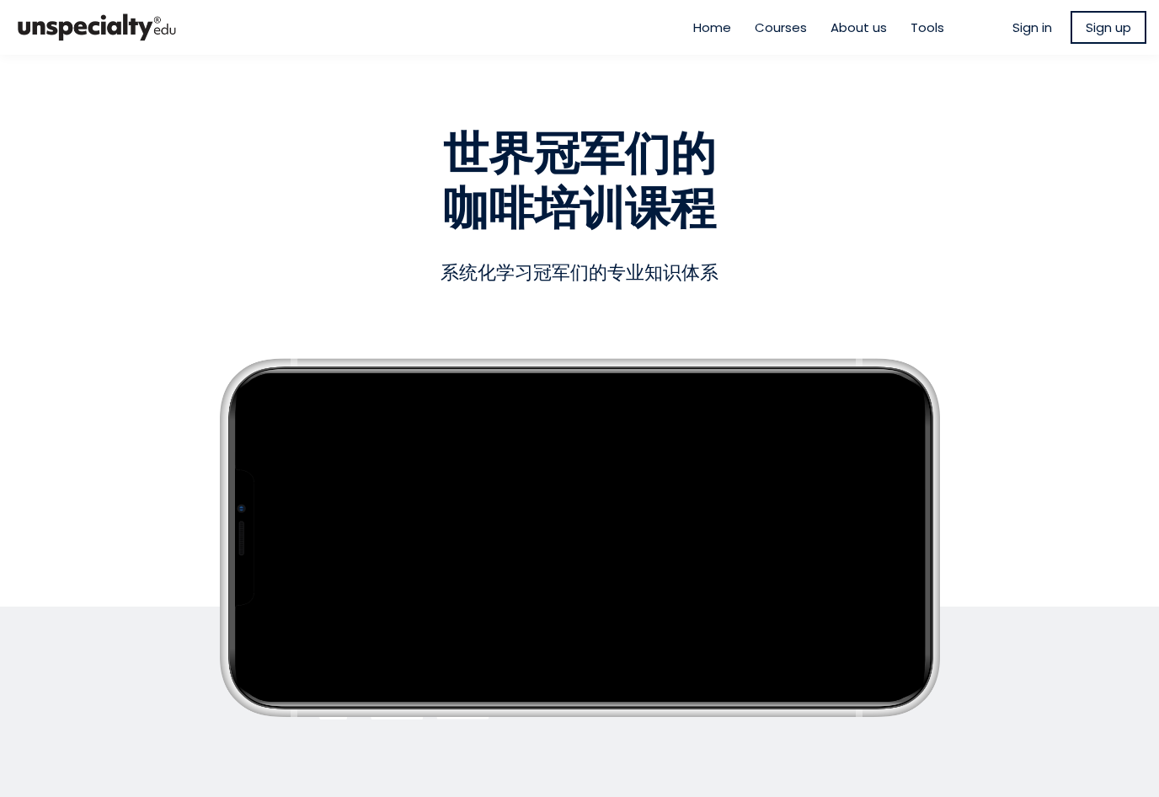  What do you see at coordinates (781, 27) in the screenshot?
I see `span: Courses` at bounding box center [781, 27].